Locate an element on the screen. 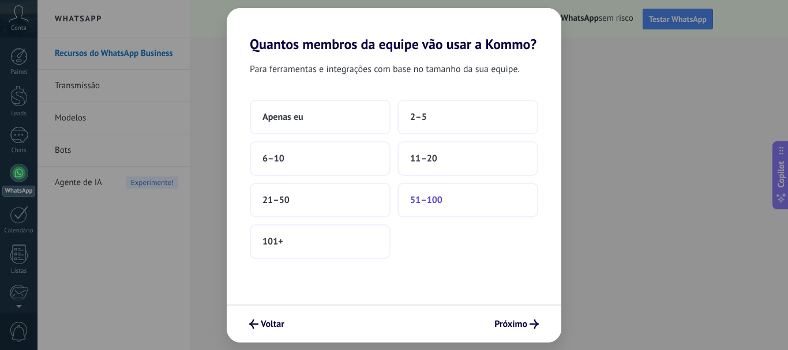  span: Apenas eu is located at coordinates (283, 117).